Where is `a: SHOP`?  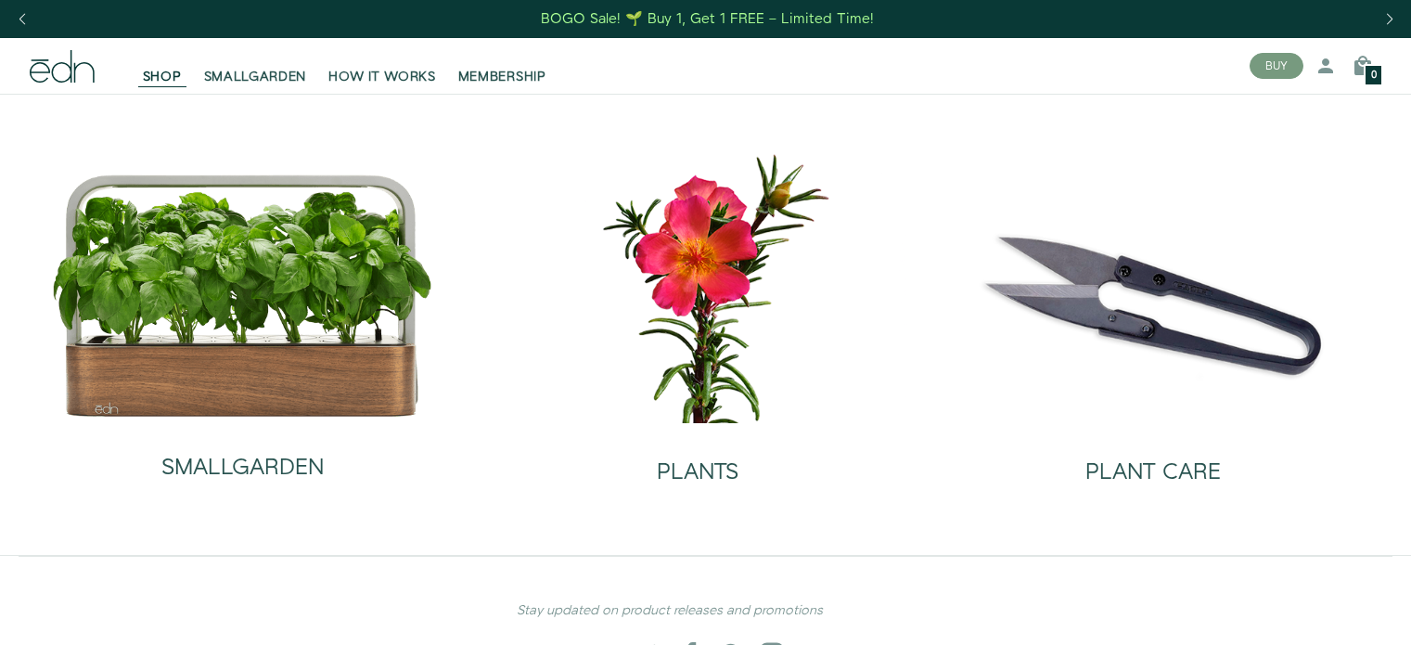 a: SHOP is located at coordinates (162, 66).